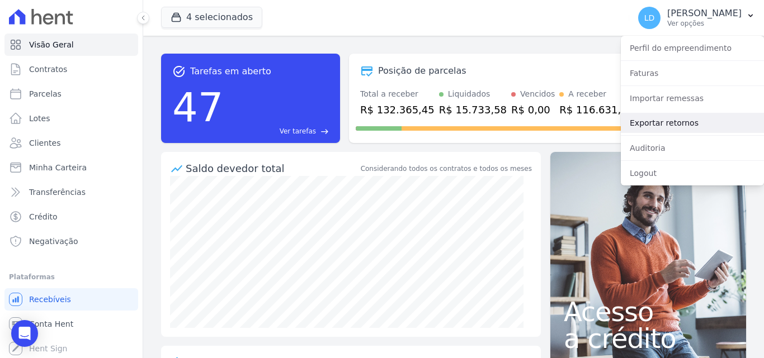 The width and height of the screenshot is (764, 358). Describe the element at coordinates (692, 173) in the screenshot. I see `a: Logout` at that location.